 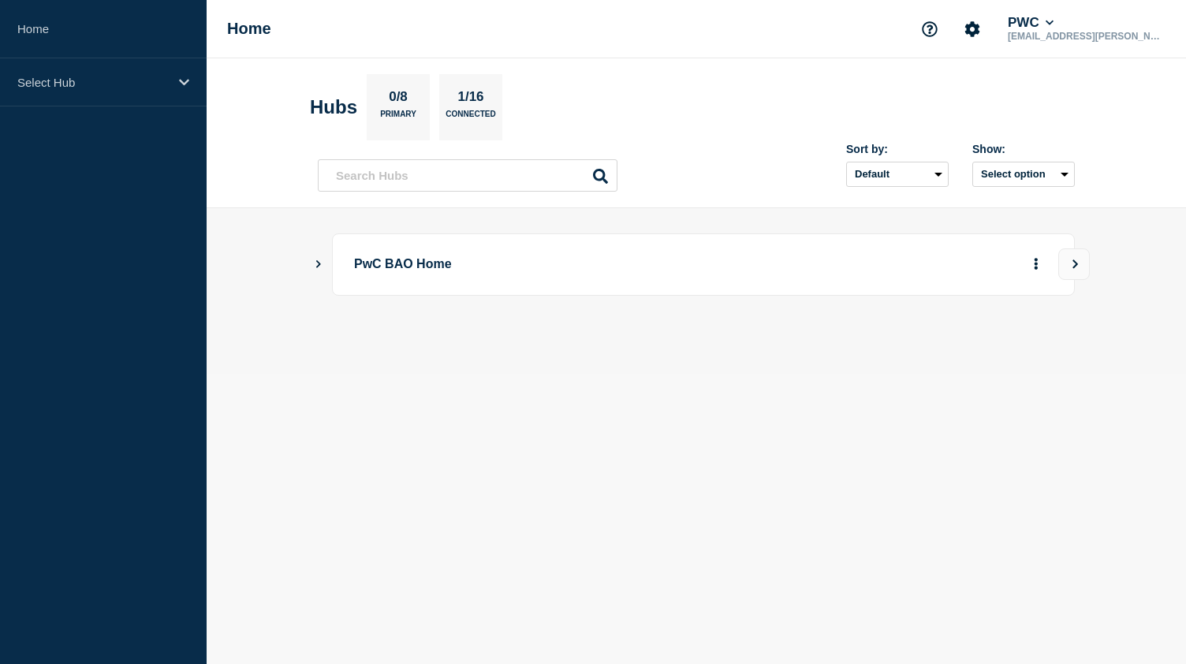 I want to click on p: 1/16, so click(x=471, y=99).